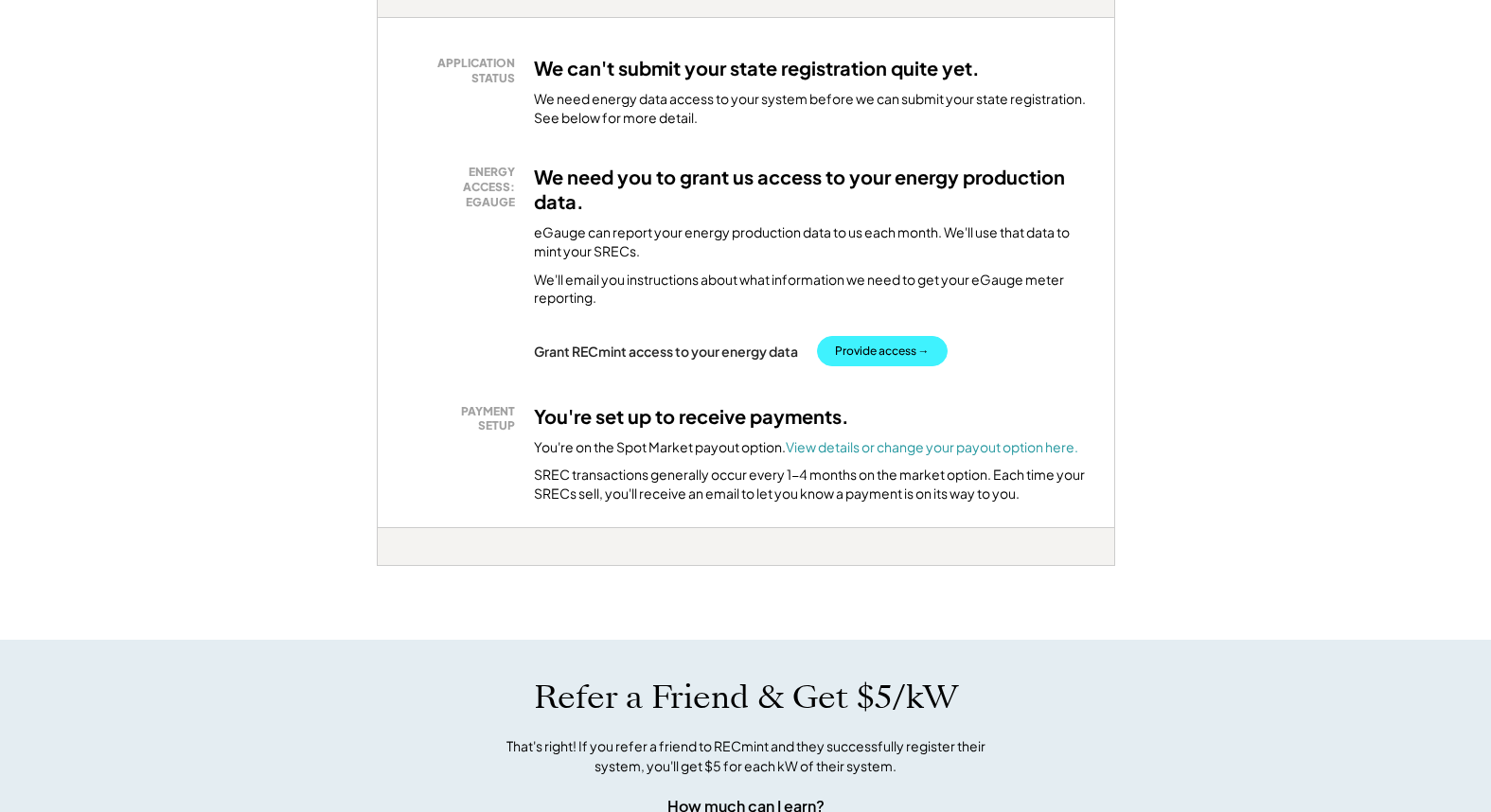 The image size is (1491, 812). Describe the element at coordinates (463, 419) in the screenshot. I see `div: PAYMENT SETUP` at that location.